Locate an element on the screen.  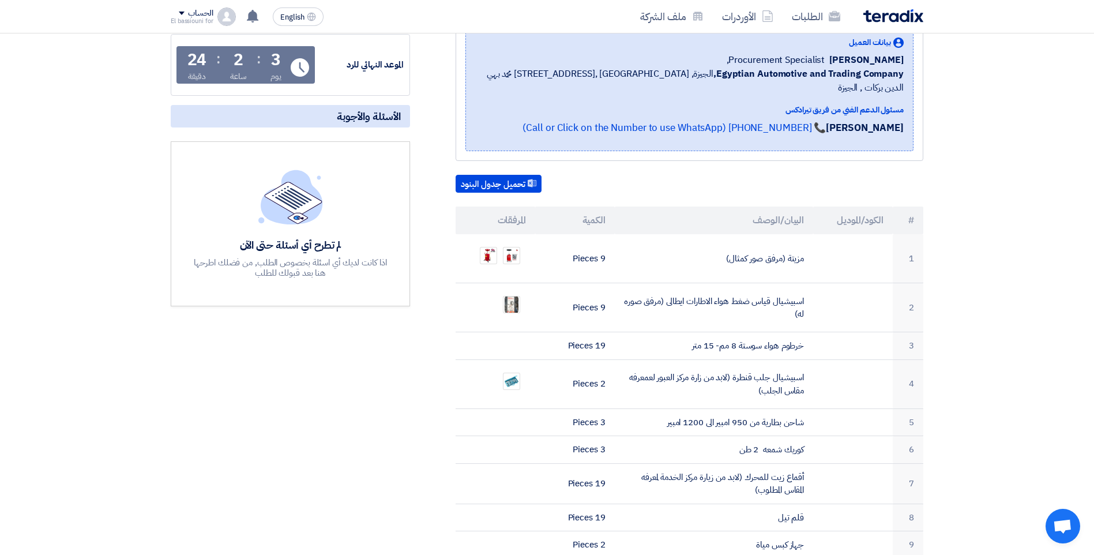
td: 8 is located at coordinates (908, 517).